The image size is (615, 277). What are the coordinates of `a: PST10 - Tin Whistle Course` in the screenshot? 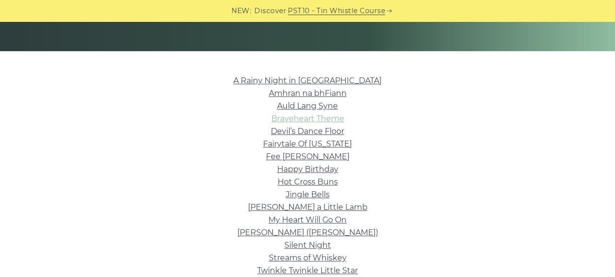 It's located at (337, 11).